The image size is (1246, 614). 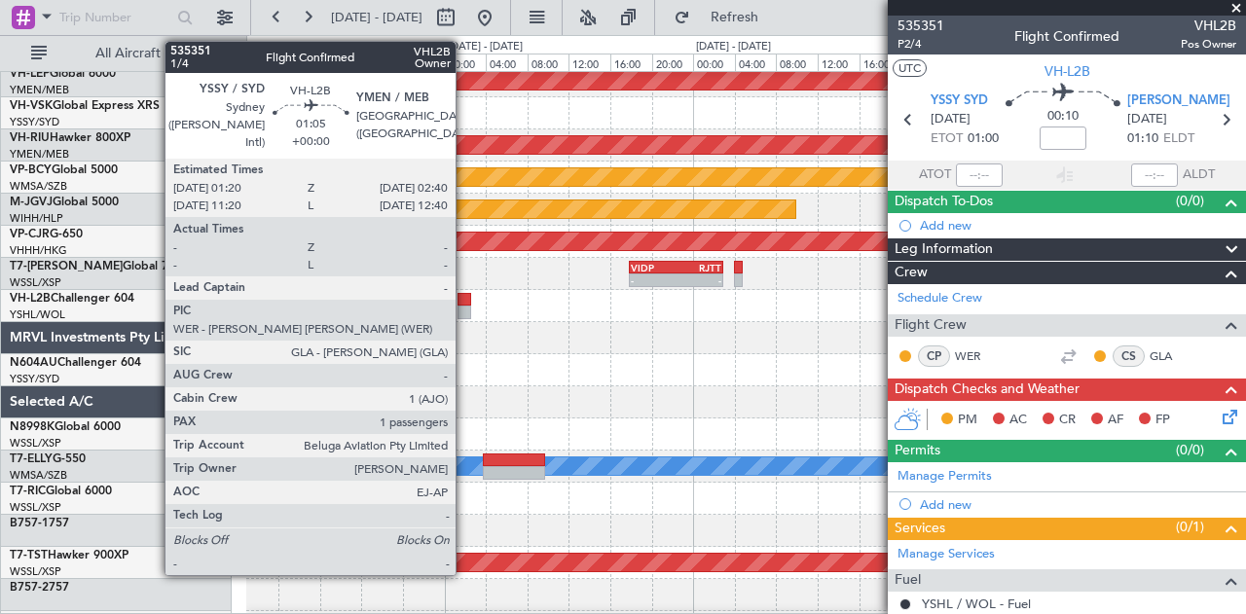 I want to click on a: GLA, so click(x=1171, y=356).